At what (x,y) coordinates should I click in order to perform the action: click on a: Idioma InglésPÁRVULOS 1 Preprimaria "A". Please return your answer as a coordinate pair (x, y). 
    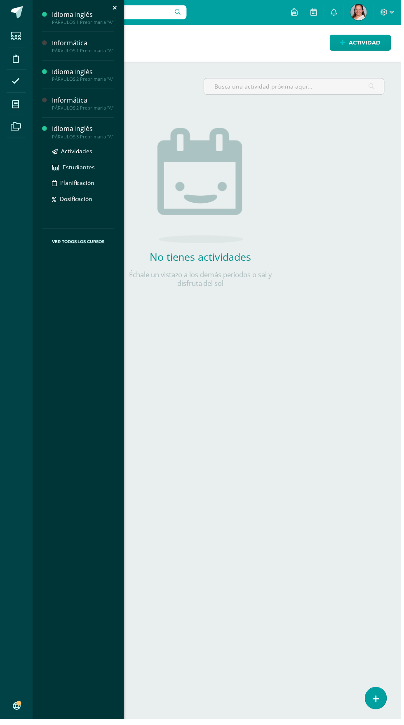
    Looking at the image, I should click on (84, 17).